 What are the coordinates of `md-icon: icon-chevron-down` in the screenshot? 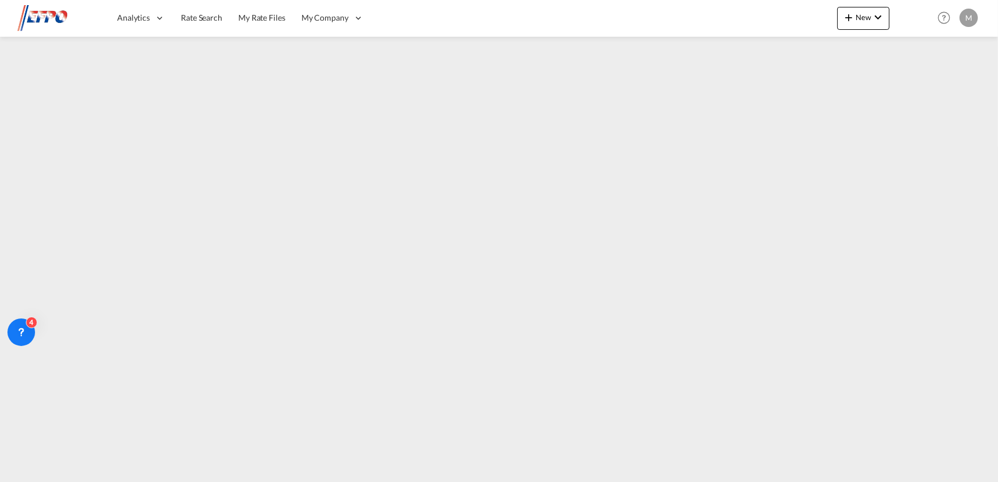 It's located at (878, 17).